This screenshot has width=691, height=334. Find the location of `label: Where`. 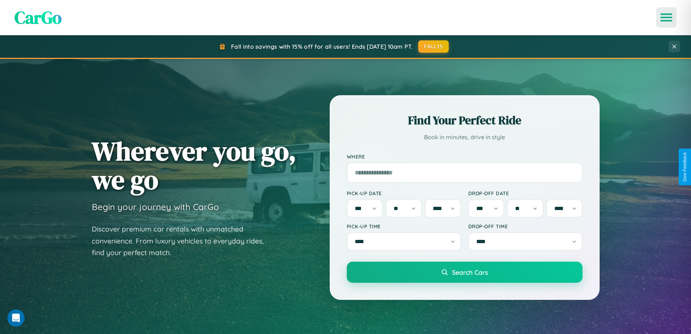

label: Where is located at coordinates (465, 156).